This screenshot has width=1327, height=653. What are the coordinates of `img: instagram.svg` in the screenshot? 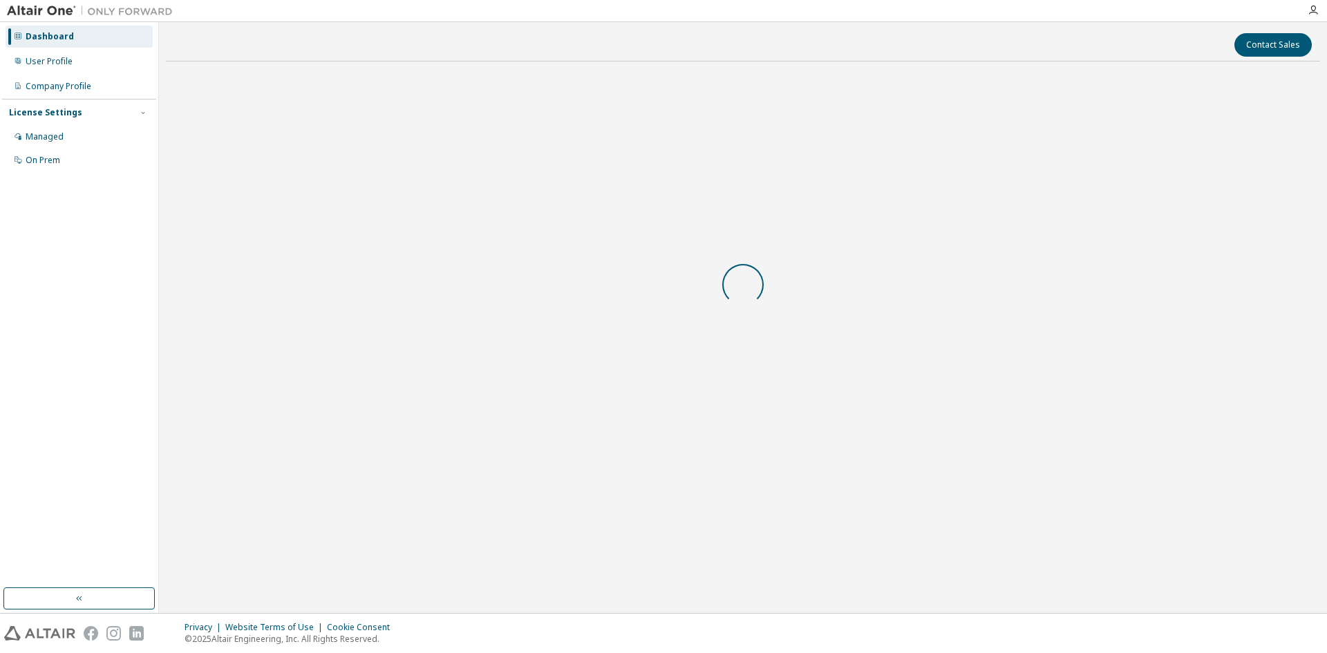 It's located at (113, 633).